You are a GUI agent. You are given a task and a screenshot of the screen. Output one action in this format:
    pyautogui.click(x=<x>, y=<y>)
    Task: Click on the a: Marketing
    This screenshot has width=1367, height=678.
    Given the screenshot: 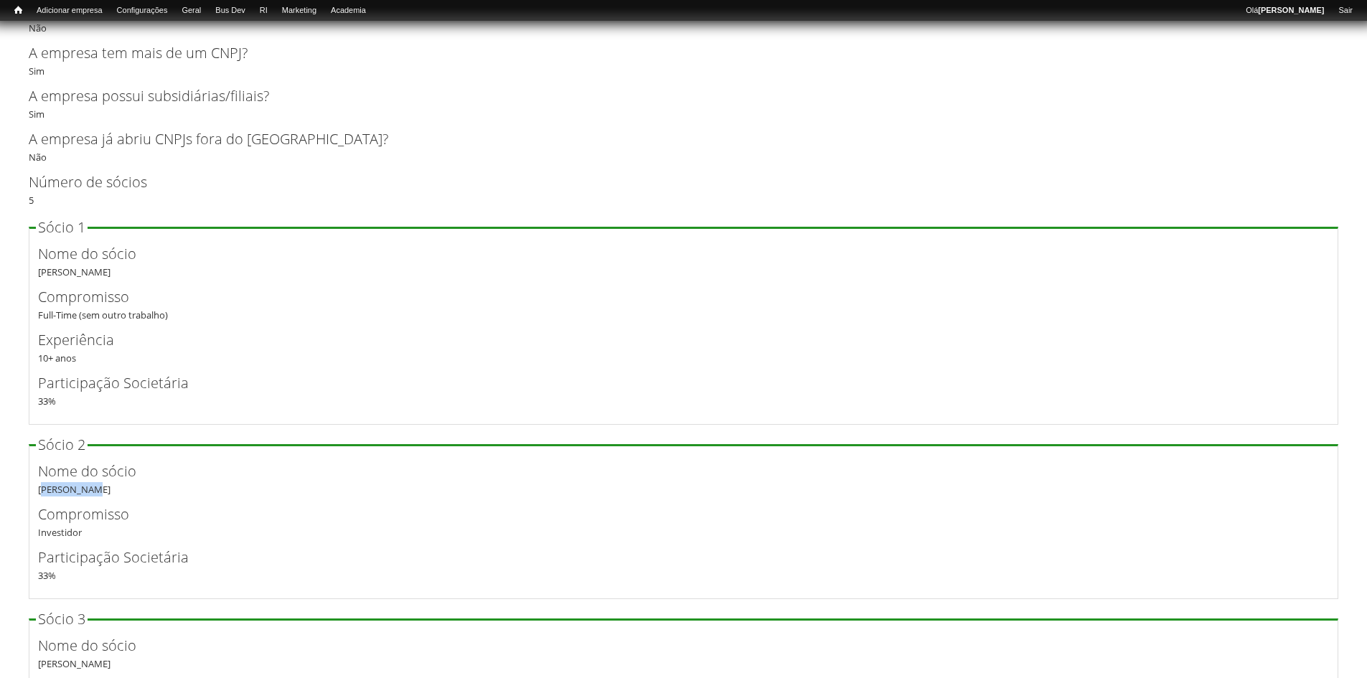 What is the action you would take?
    pyautogui.click(x=299, y=11)
    